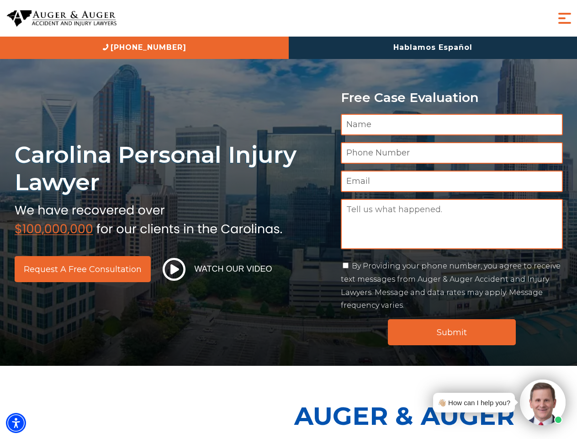 The width and height of the screenshot is (577, 439). I want to click on span: Request a Free Consultation, so click(83, 269).